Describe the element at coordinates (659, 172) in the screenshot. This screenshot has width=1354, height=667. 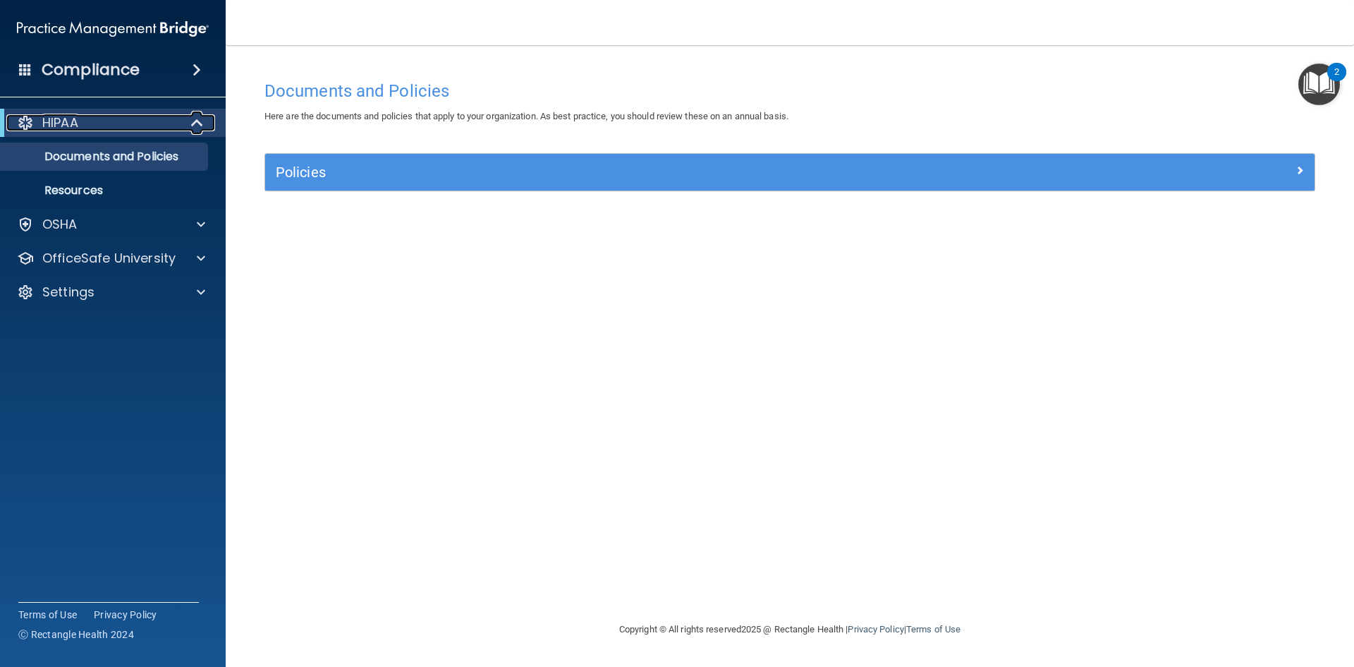
I see `h5: Policies` at that location.